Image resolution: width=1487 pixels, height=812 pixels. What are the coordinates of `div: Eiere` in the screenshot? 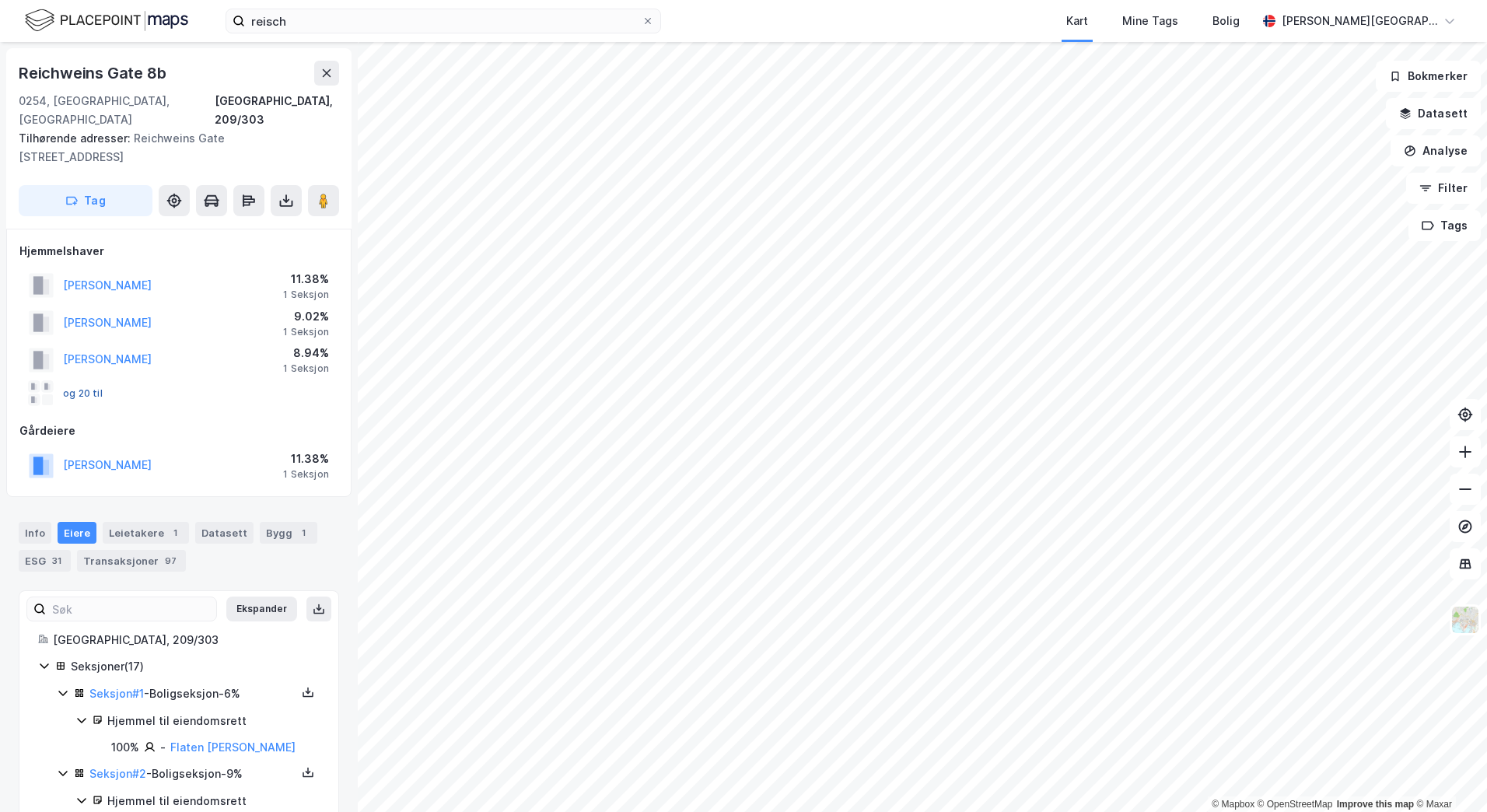 It's located at (77, 533).